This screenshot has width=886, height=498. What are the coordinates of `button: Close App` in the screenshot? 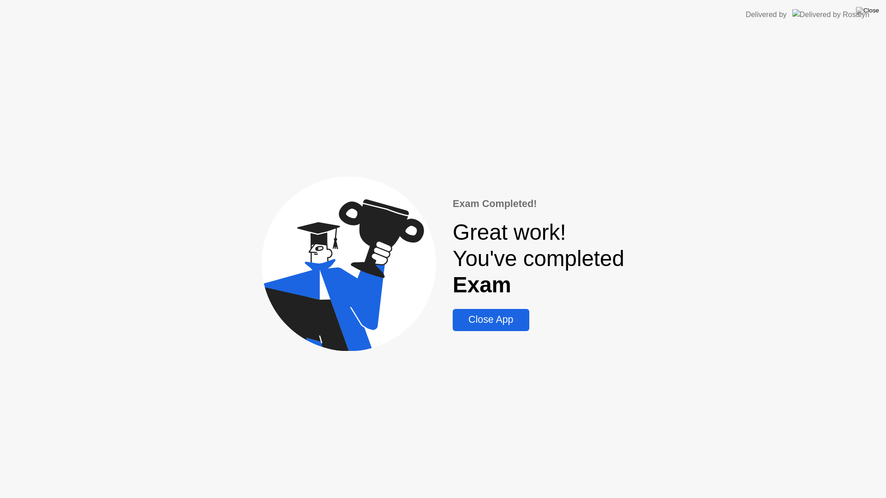 It's located at (490, 320).